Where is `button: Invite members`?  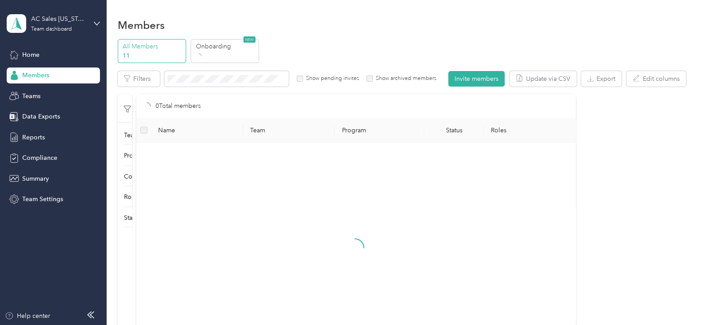
button: Invite members is located at coordinates (476, 79).